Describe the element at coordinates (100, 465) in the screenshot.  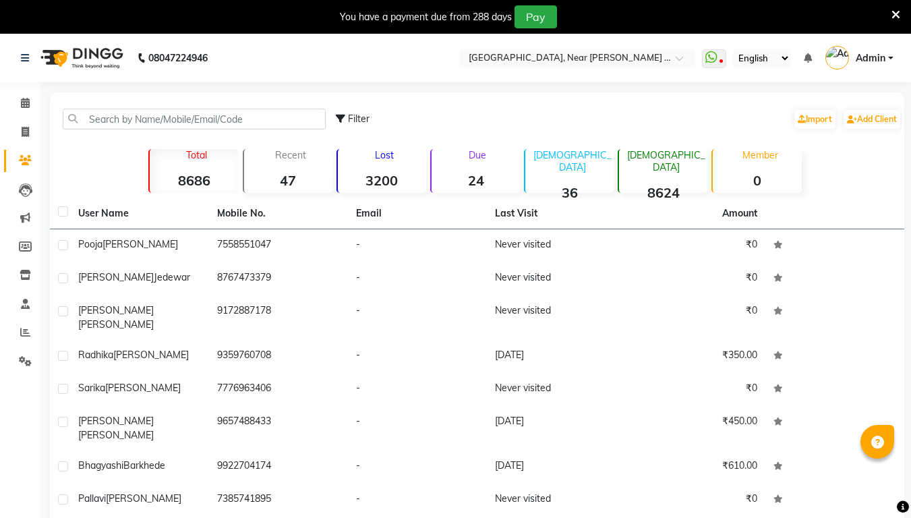
I see `span: Bhagyashi` at that location.